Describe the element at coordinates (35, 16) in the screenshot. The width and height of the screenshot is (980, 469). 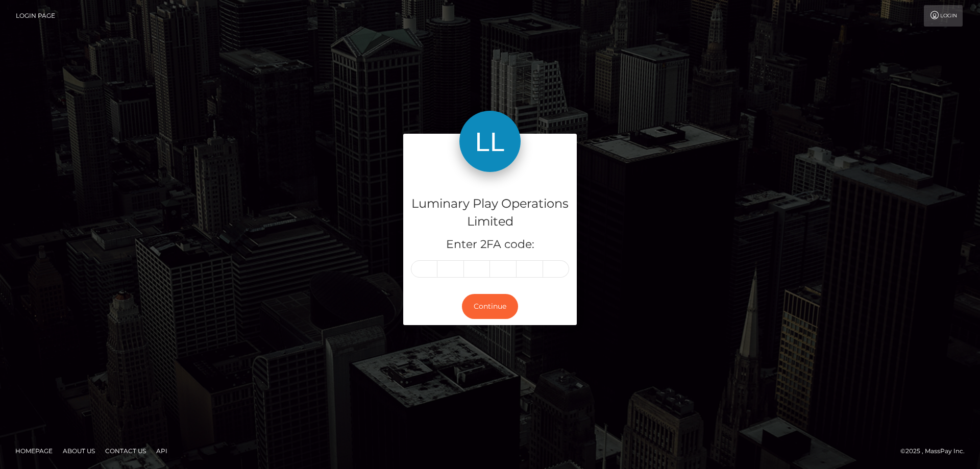
I see `a: Login Page` at that location.